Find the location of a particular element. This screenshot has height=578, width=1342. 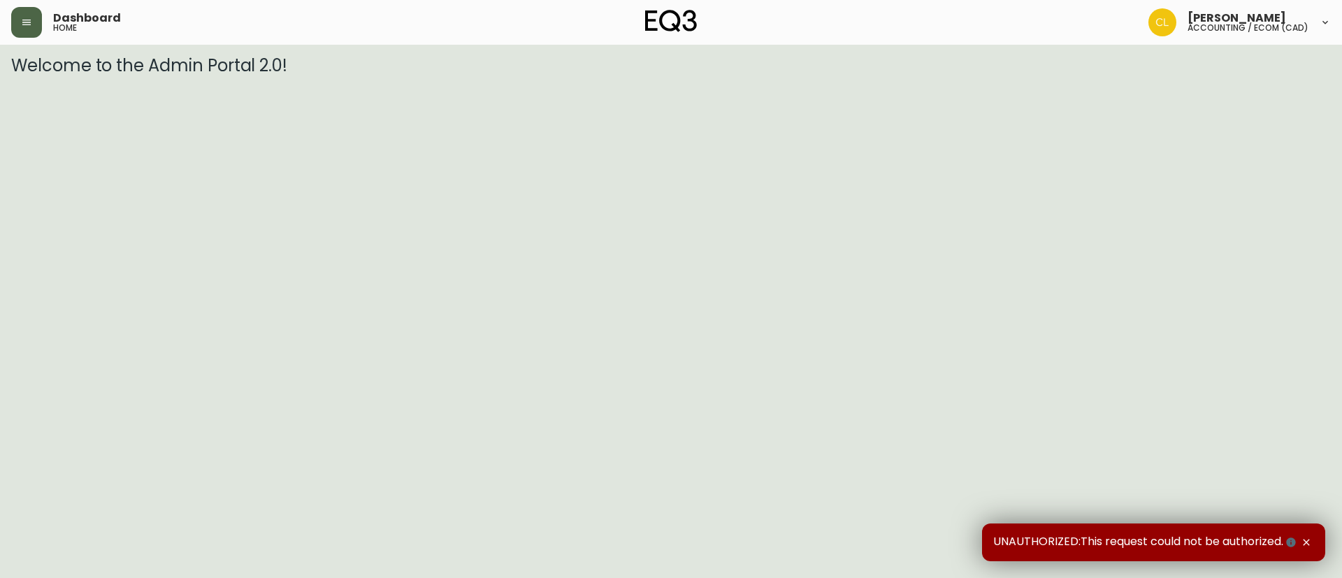

h3: Welcome to the Admin Portal 2.0! is located at coordinates (671, 66).